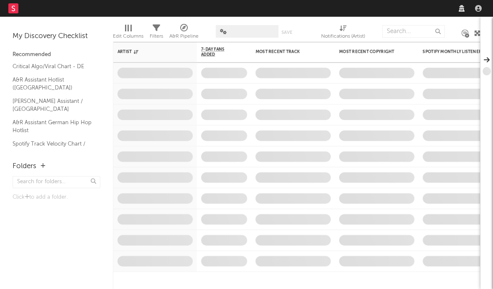  Describe the element at coordinates (52, 126) in the screenshot. I see `a: A&R Assistant German Hip Hop Hotlist` at that location.